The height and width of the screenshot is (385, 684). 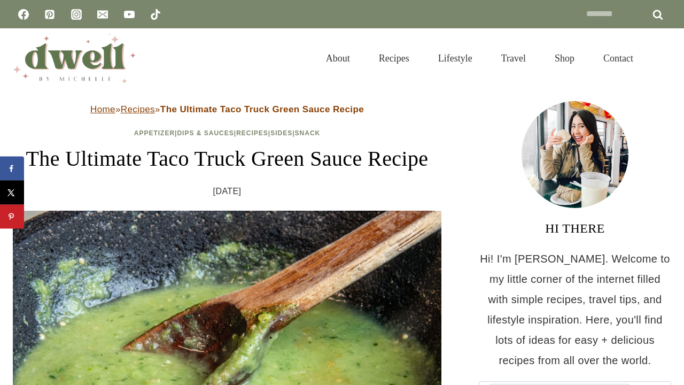 I want to click on strong: The Ultimate Taco Truck Green Sauce Recipe, so click(x=262, y=109).